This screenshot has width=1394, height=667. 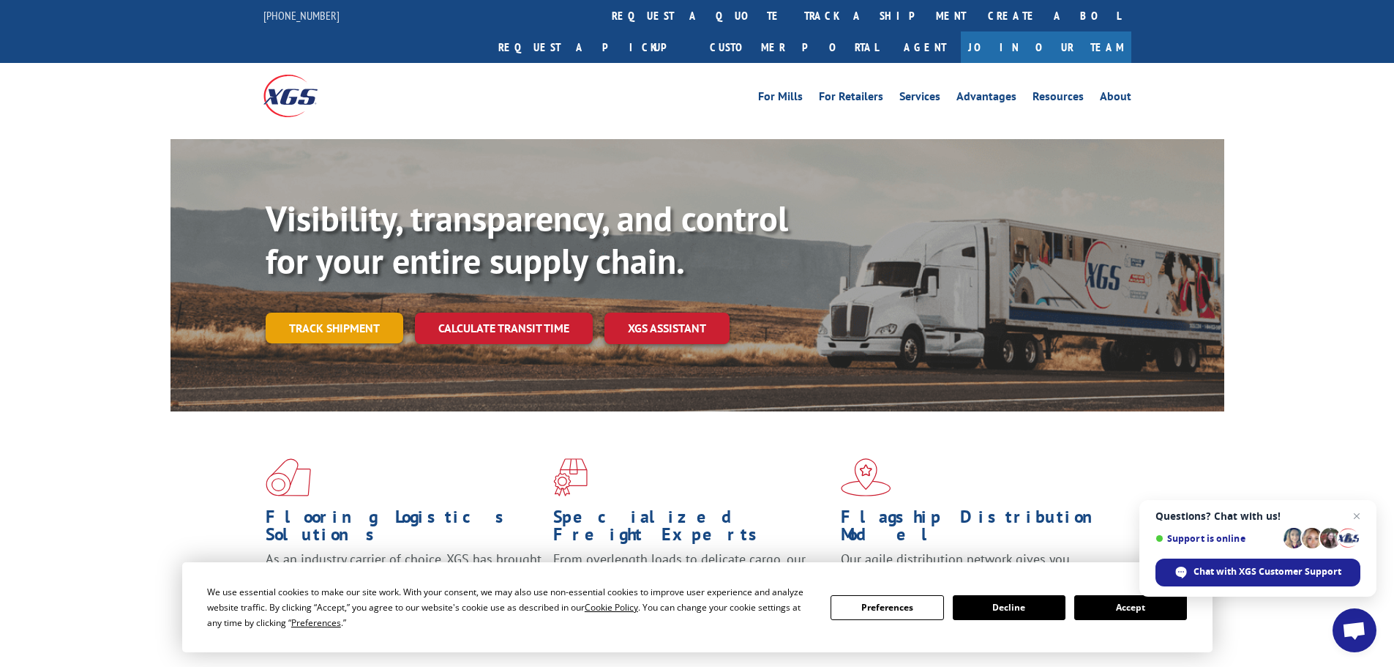 I want to click on a: About, so click(x=1116, y=99).